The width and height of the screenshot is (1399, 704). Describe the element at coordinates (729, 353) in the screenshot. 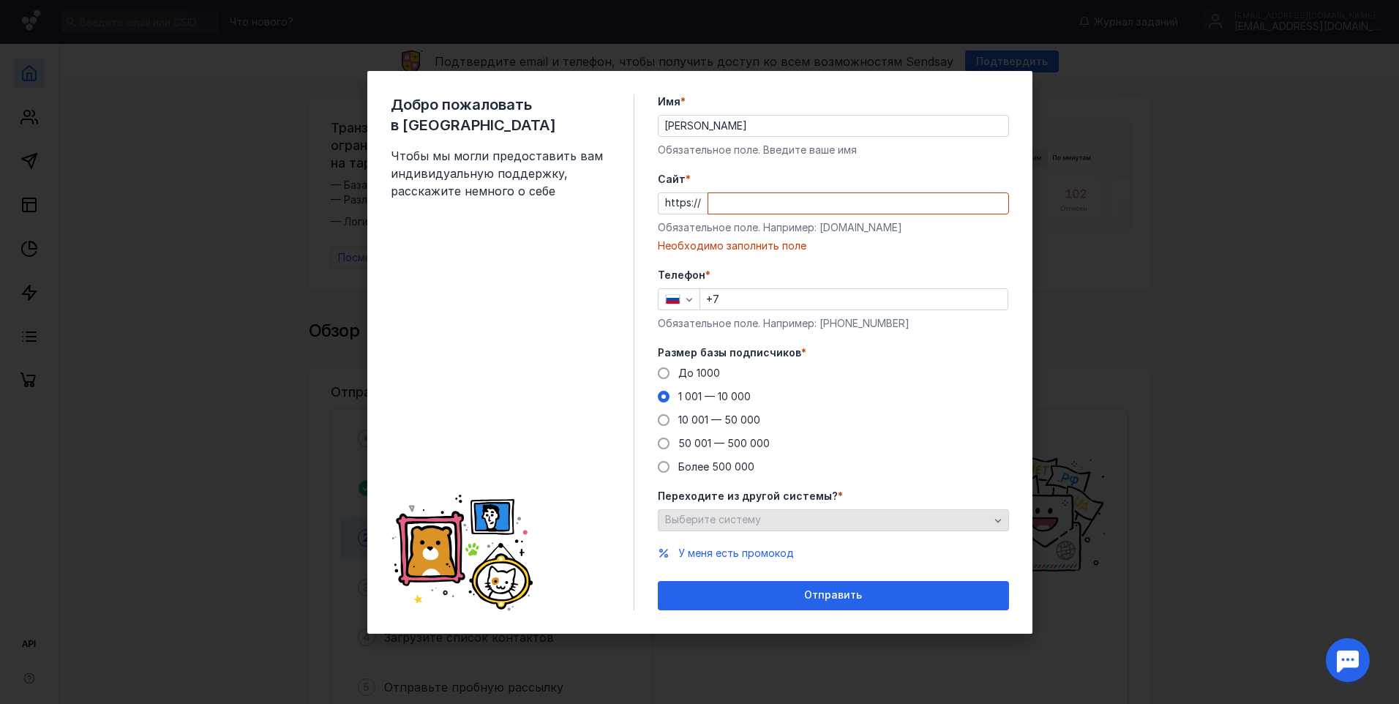

I see `span: Размер базы подписчиков` at that location.